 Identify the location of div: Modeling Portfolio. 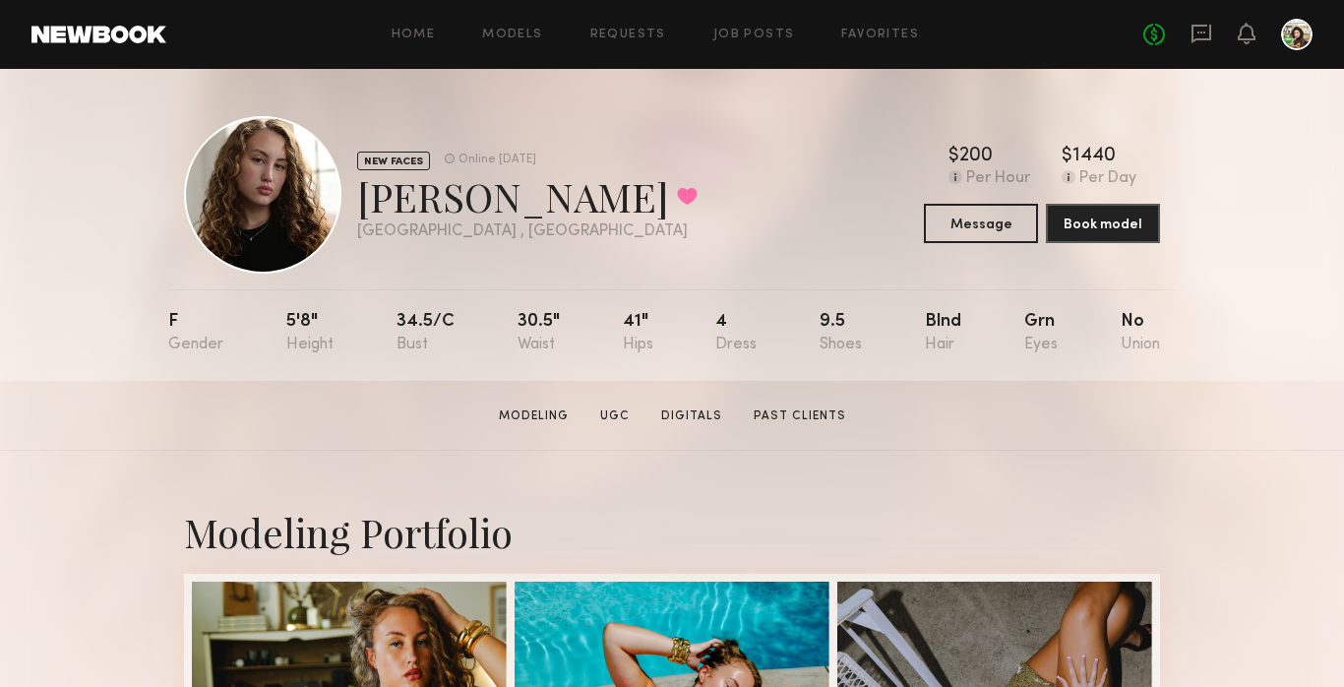
(672, 531).